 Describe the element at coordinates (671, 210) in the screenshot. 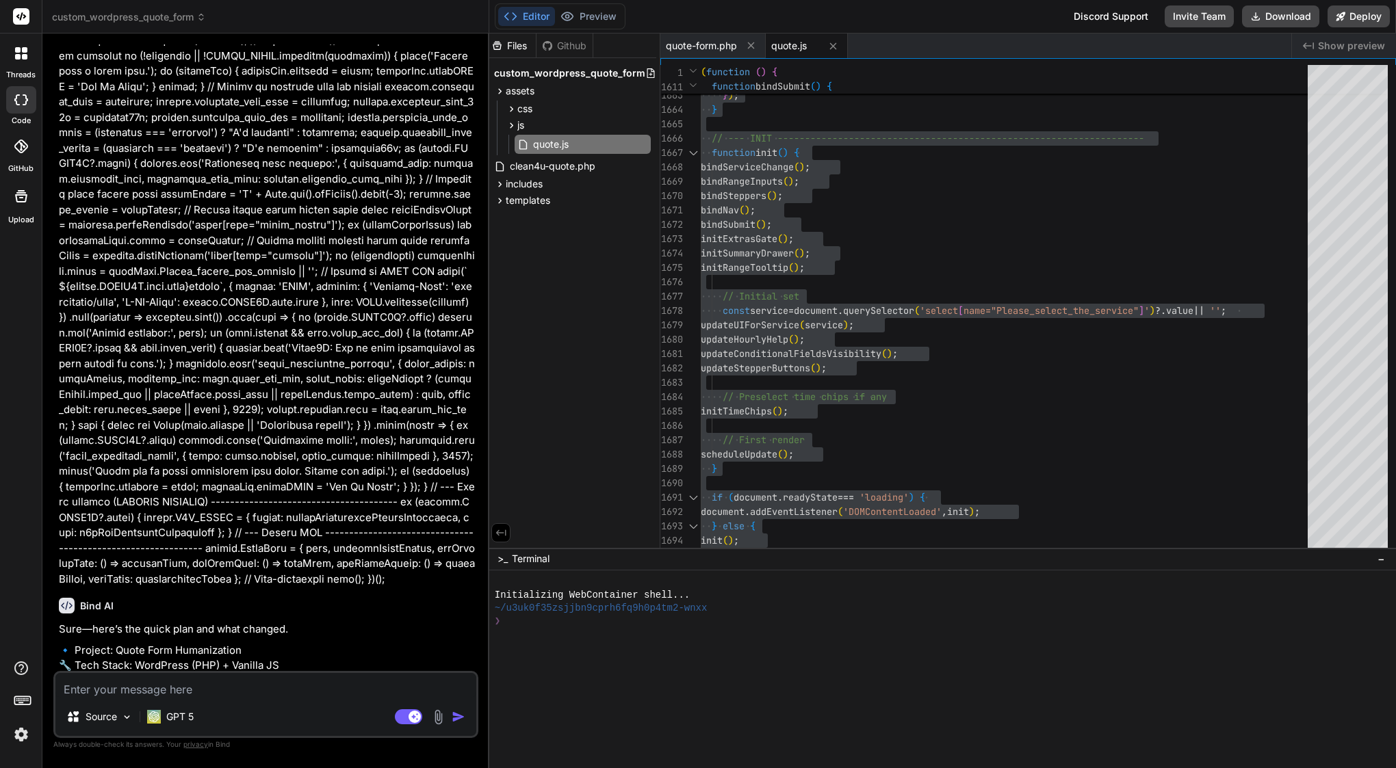

I see `div: 1671` at that location.